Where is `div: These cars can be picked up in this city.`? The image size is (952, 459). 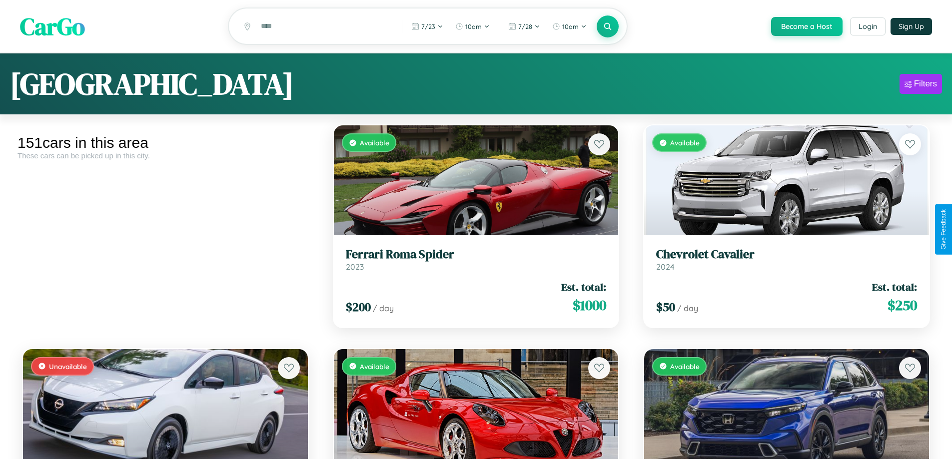 div: These cars can be picked up in this city. is located at coordinates (165, 155).